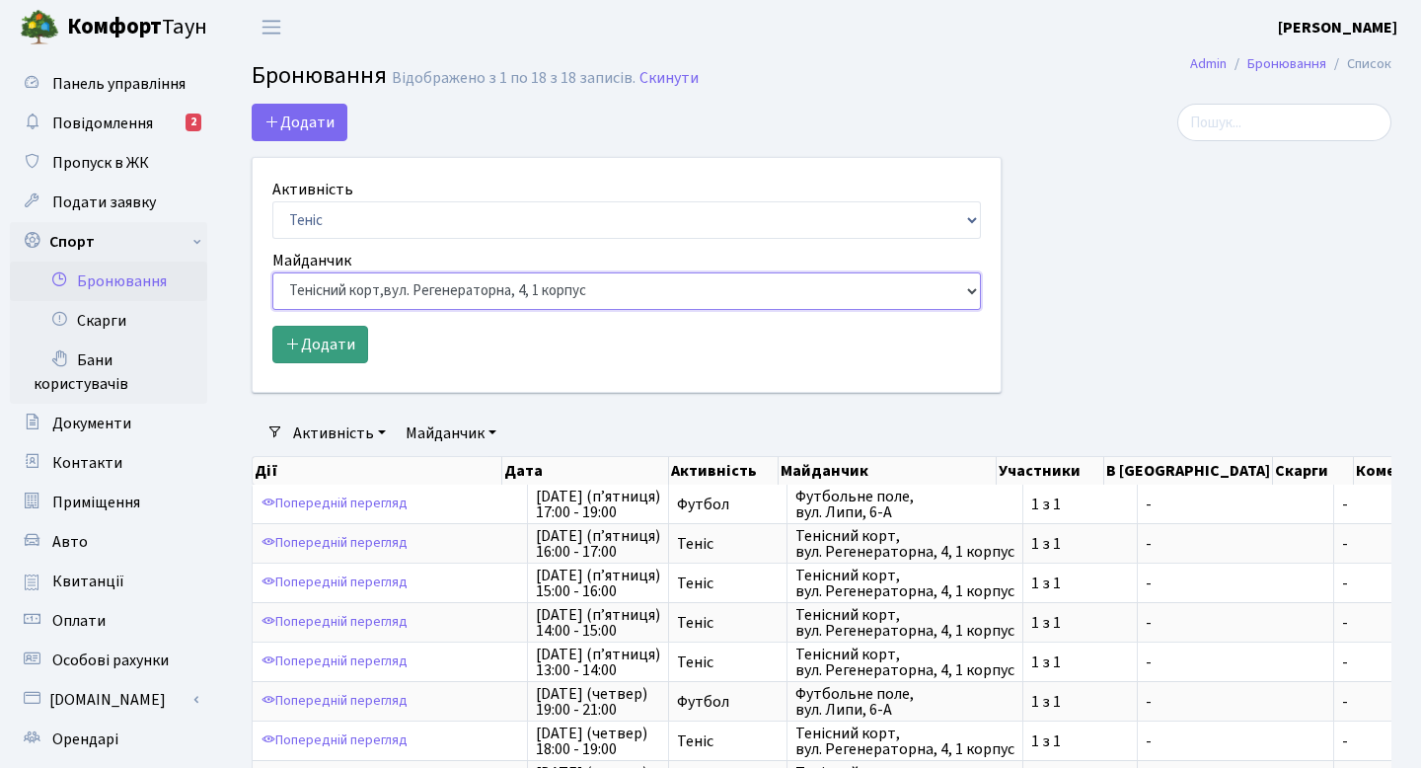 The width and height of the screenshot is (1421, 768). Describe the element at coordinates (312, 260) in the screenshot. I see `label: Майданчик` at that location.